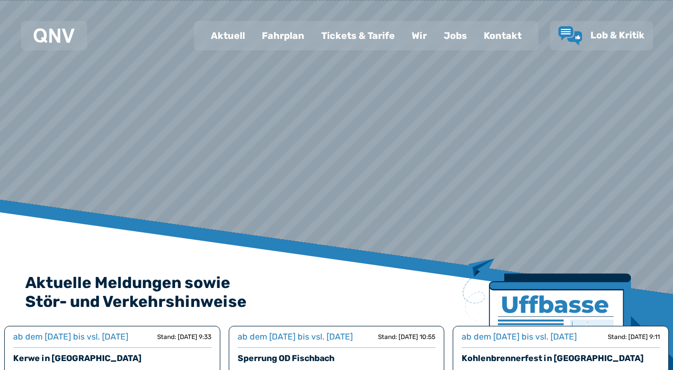 The image size is (673, 370). What do you see at coordinates (455, 36) in the screenshot?
I see `div: Jobs` at bounding box center [455, 36].